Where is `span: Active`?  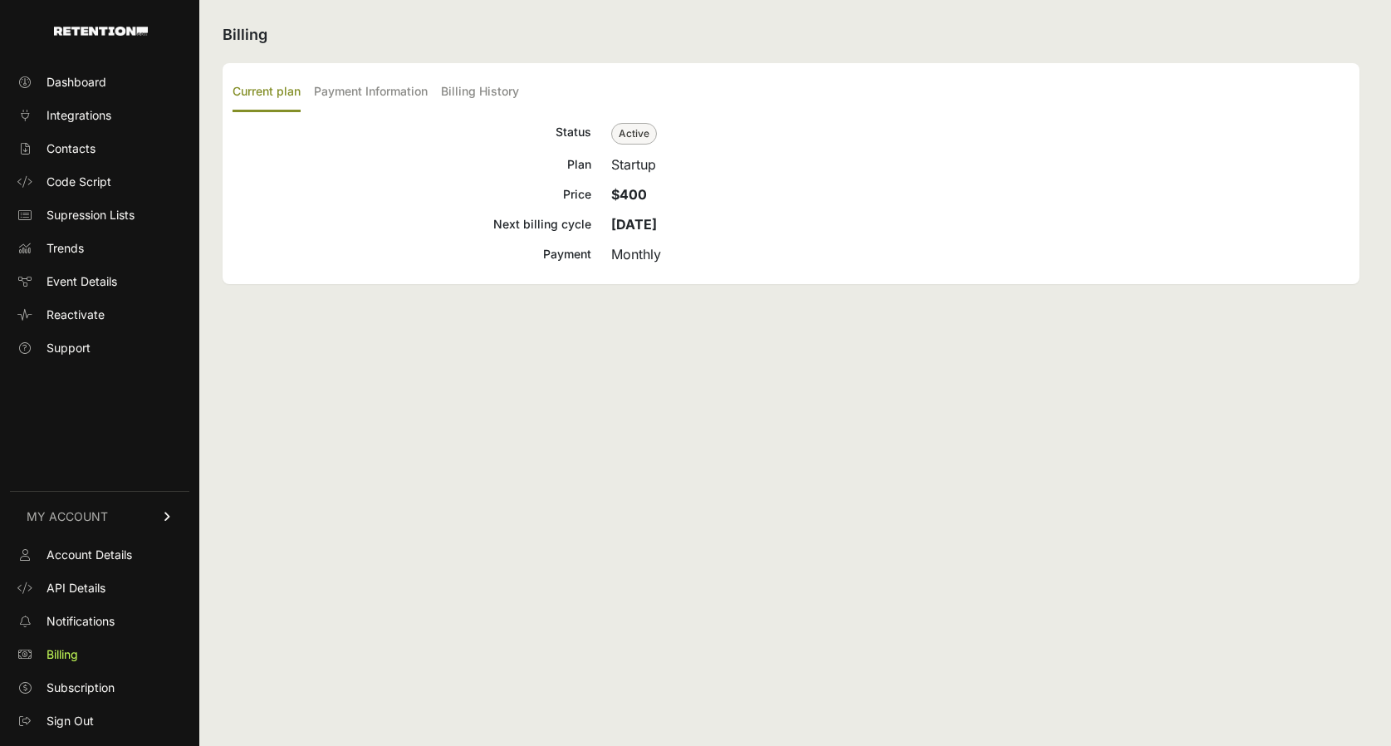 span: Active is located at coordinates (634, 134).